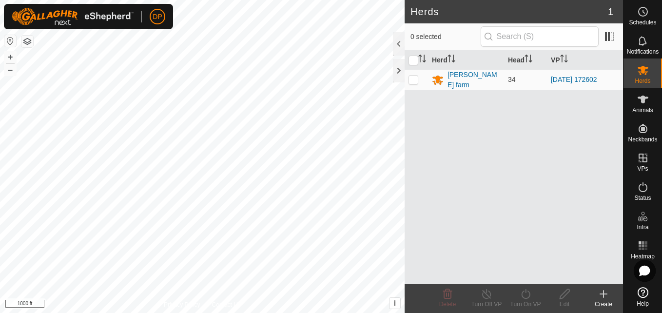  Describe the element at coordinates (509, 12) in the screenshot. I see `h2: Herds` at that location.